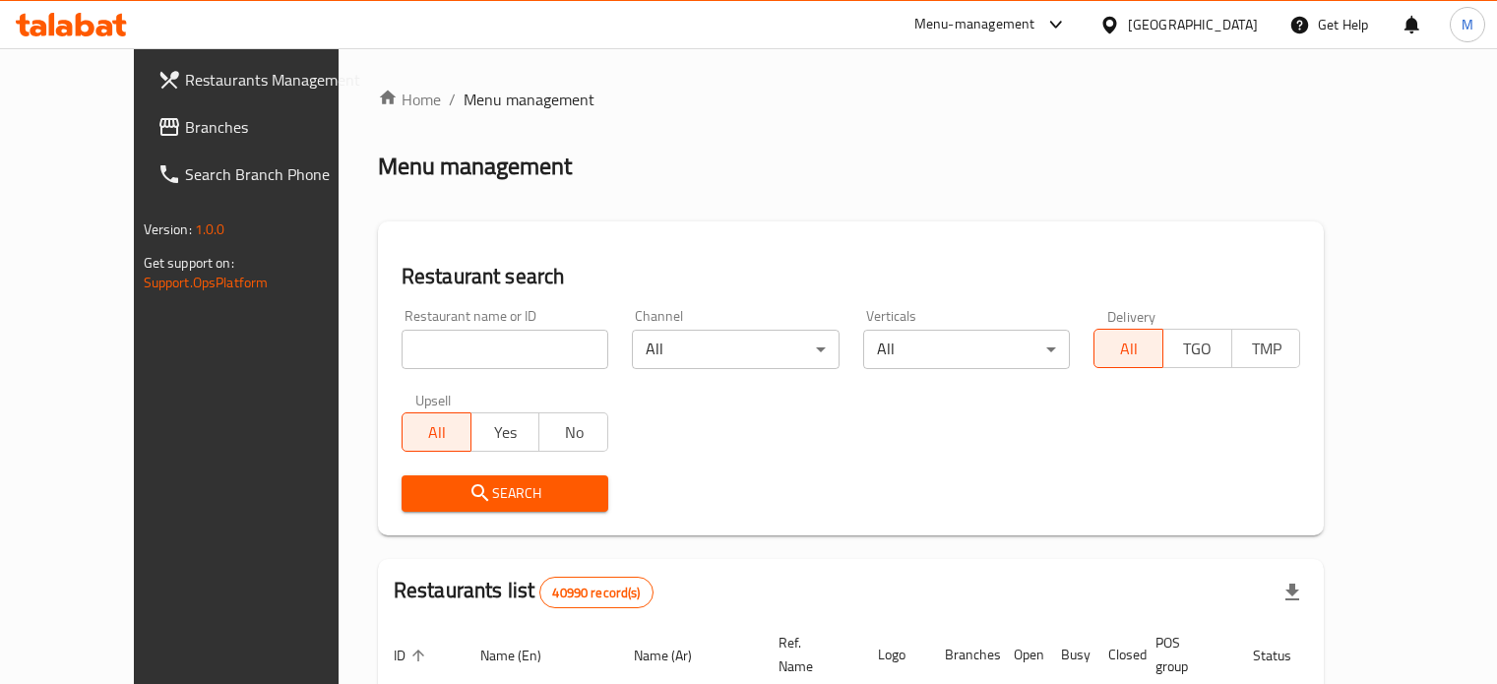  What do you see at coordinates (524, 592) in the screenshot?
I see `h2: Restaurants list` at bounding box center [524, 592].